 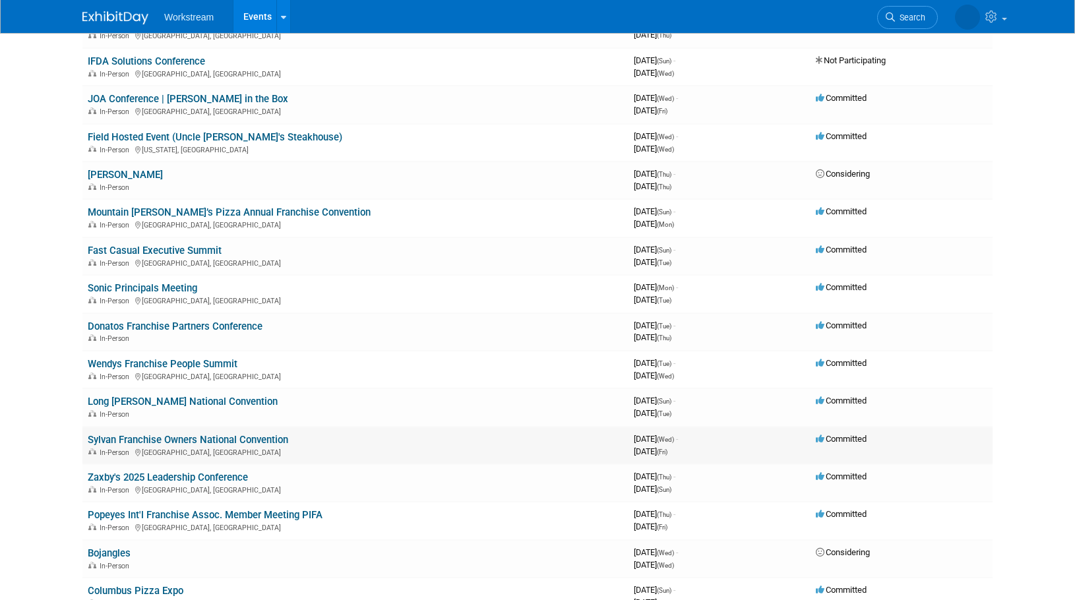 What do you see at coordinates (175, 326) in the screenshot?
I see `a: Donatos Franchise Partners Conference` at bounding box center [175, 326].